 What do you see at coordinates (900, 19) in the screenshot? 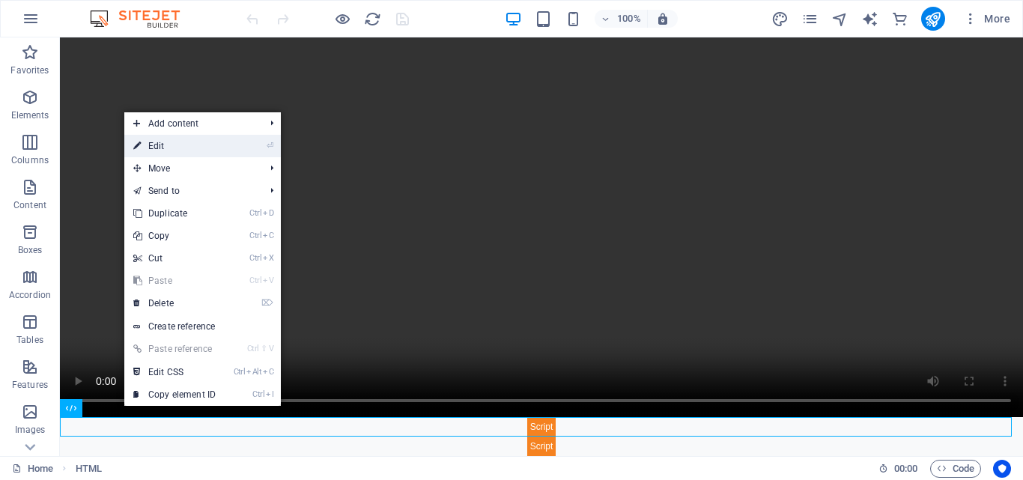
I see `button: commerce` at bounding box center [900, 19].